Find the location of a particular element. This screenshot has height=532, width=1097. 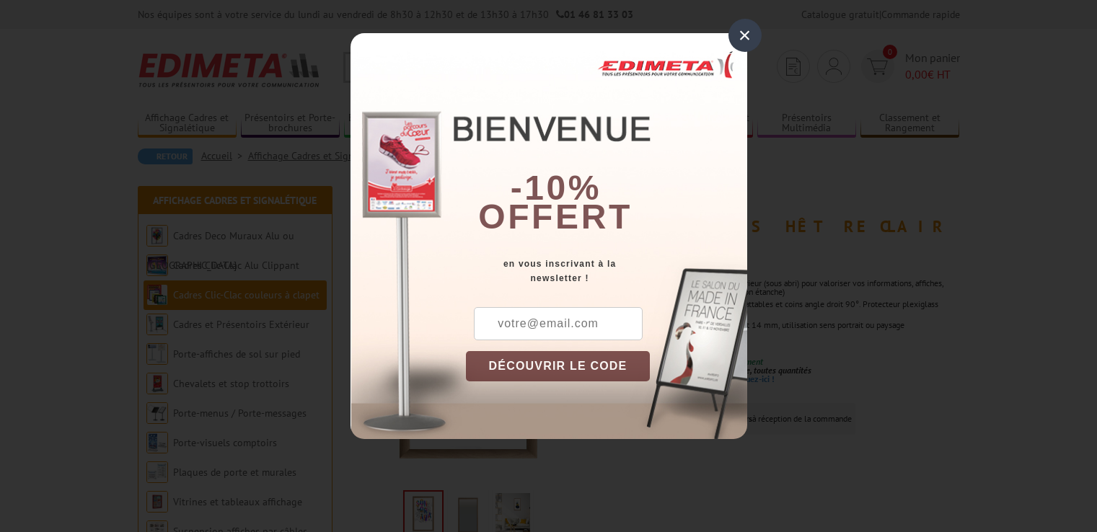

font: offert is located at coordinates (555, 216).